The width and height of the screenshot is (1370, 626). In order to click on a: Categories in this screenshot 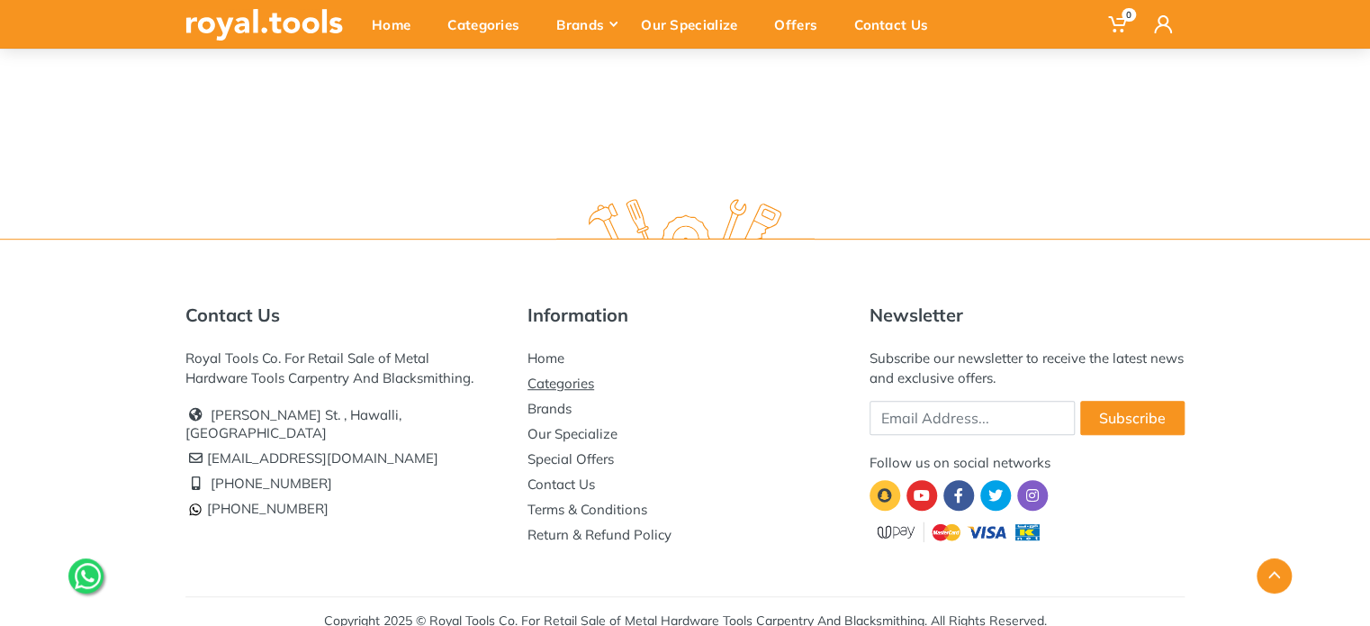, I will do `click(561, 383)`.